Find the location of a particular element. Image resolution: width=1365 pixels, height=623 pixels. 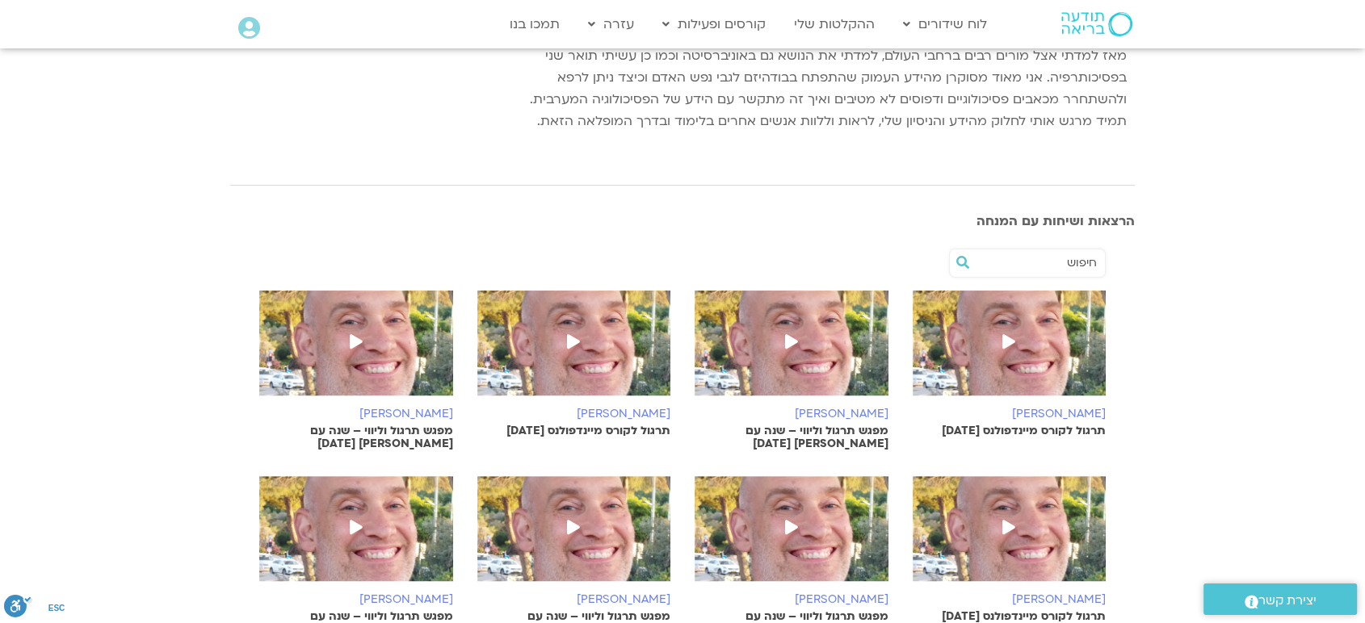

a: יצירת קשר is located at coordinates (1280, 599).